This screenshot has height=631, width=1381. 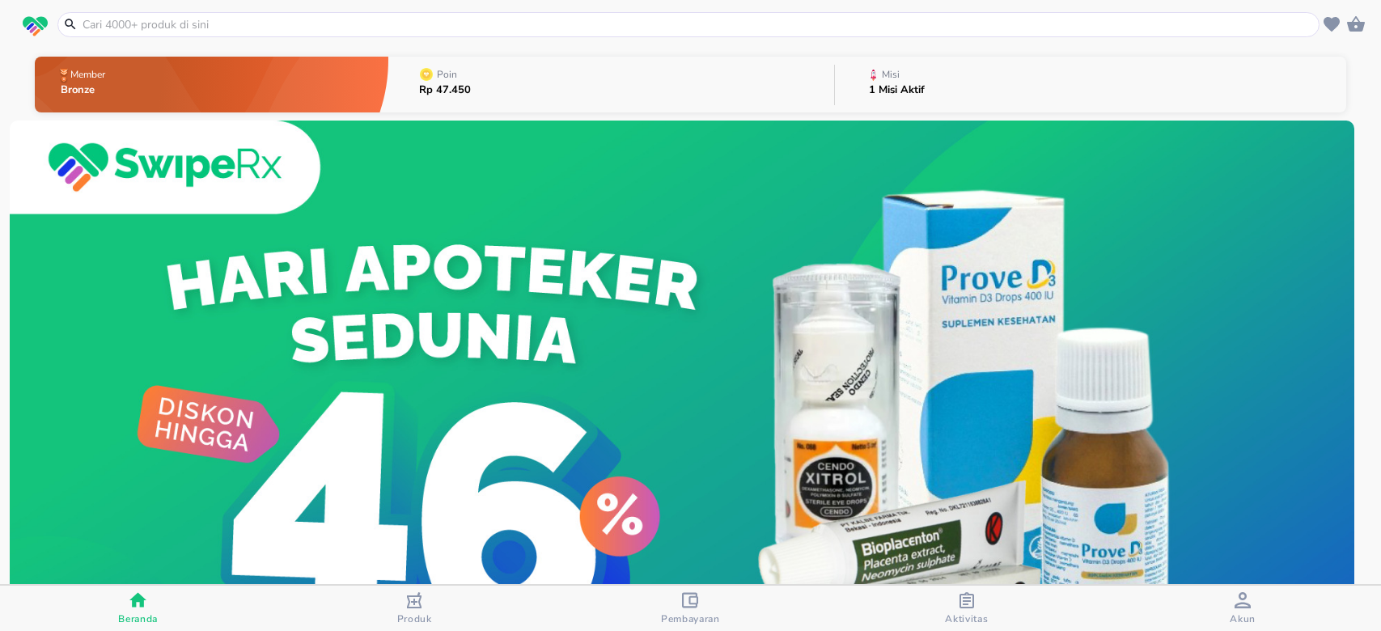 What do you see at coordinates (445, 90) in the screenshot?
I see `p: Rp 47.450` at bounding box center [445, 90].